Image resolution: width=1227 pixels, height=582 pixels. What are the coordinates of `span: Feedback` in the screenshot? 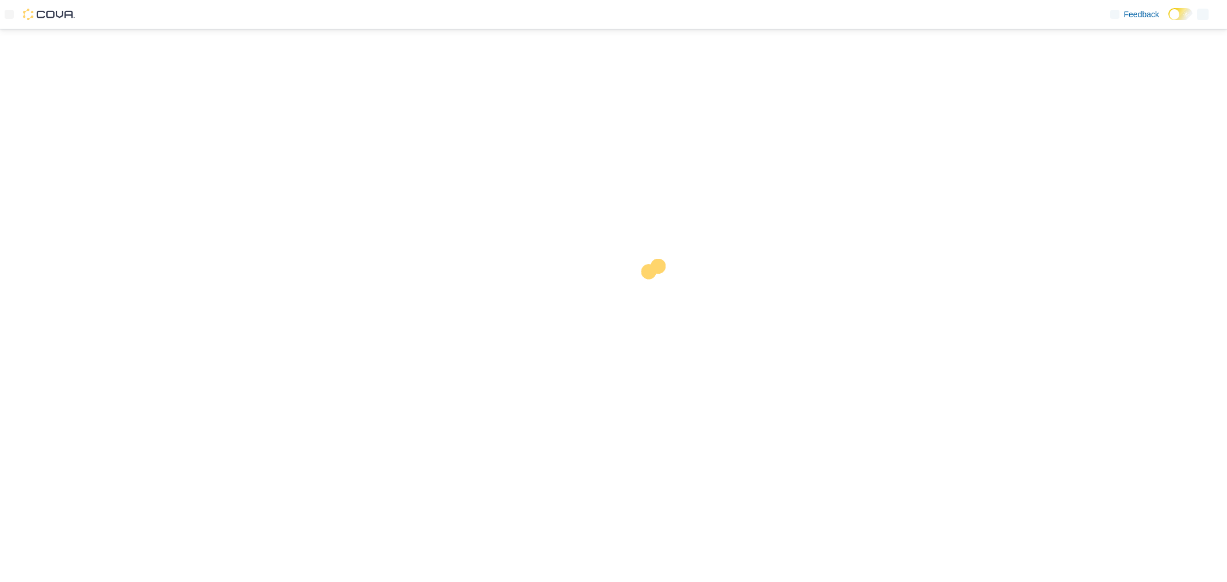 It's located at (1141, 14).